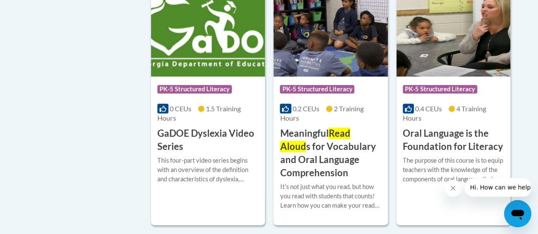 Image resolution: width=538 pixels, height=234 pixels. Describe the element at coordinates (37, 9) in the screenshot. I see `span: Hi. How can we help?` at that location.